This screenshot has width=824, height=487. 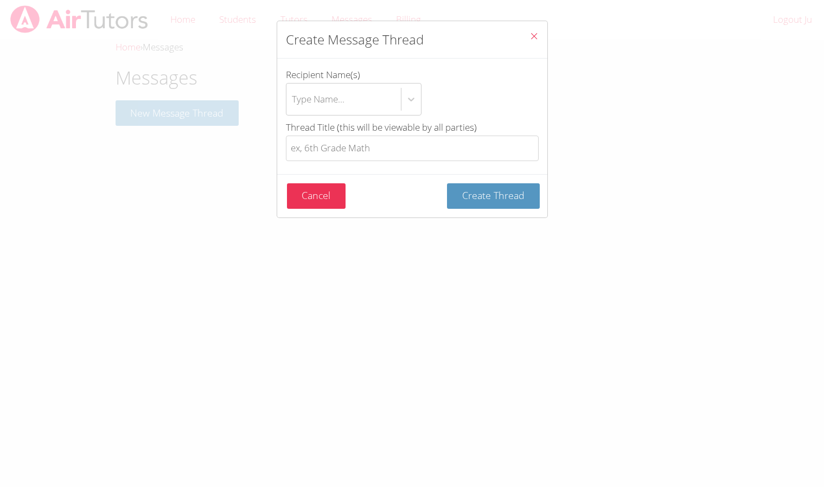 What do you see at coordinates (316, 196) in the screenshot?
I see `button: Cancel` at bounding box center [316, 196].